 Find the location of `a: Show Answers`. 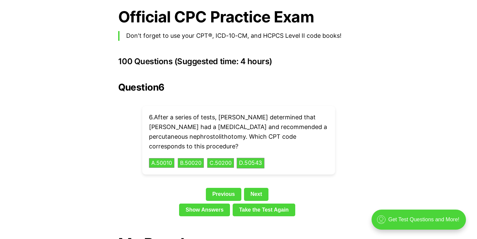

a: Show Answers is located at coordinates (205, 210).